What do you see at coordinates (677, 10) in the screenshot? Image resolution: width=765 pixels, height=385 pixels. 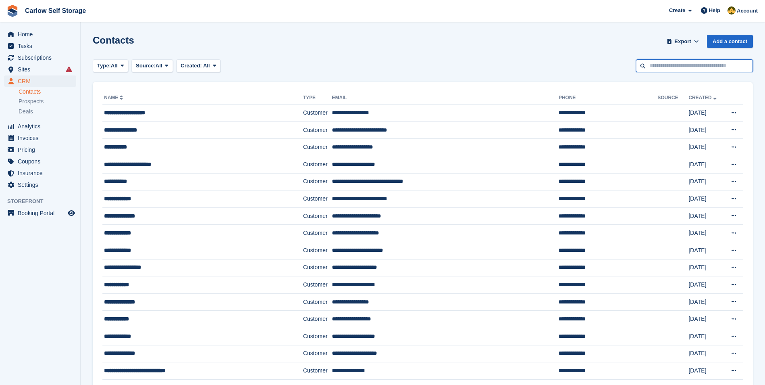 I see `span: Create` at bounding box center [677, 10].